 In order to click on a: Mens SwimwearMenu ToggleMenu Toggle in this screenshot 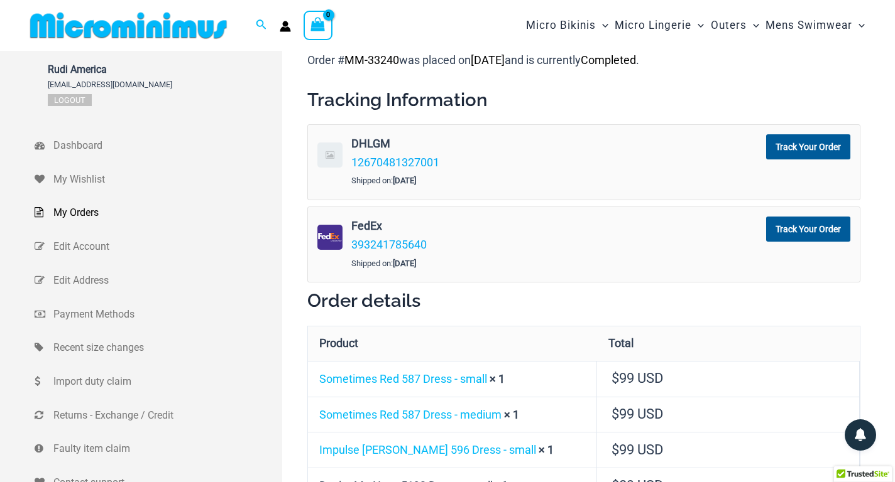, I will do `click(815, 25)`.